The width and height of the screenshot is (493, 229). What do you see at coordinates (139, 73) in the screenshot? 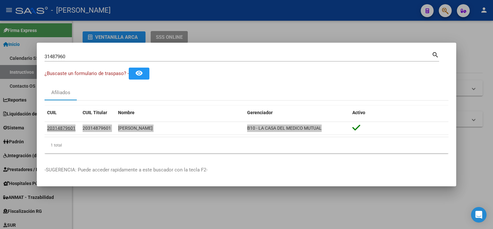
I see `mat-icon: remove_red_eye` at bounding box center [139, 73].